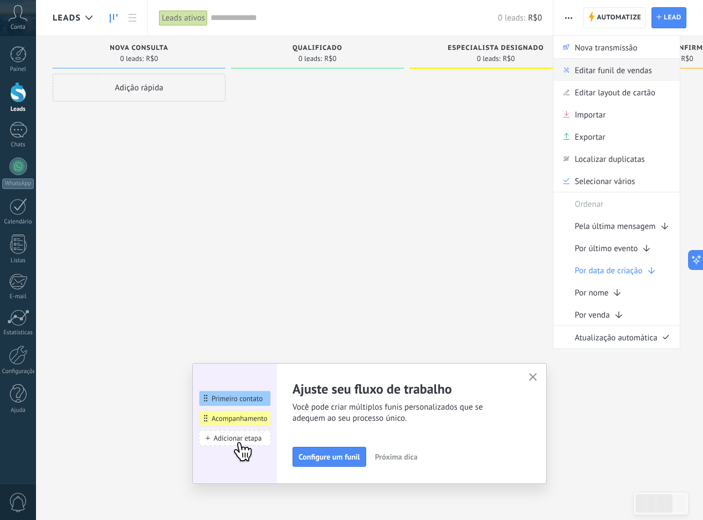 Image resolution: width=703 pixels, height=520 pixels. What do you see at coordinates (609, 270) in the screenshot?
I see `span: Por data de criação` at bounding box center [609, 270].